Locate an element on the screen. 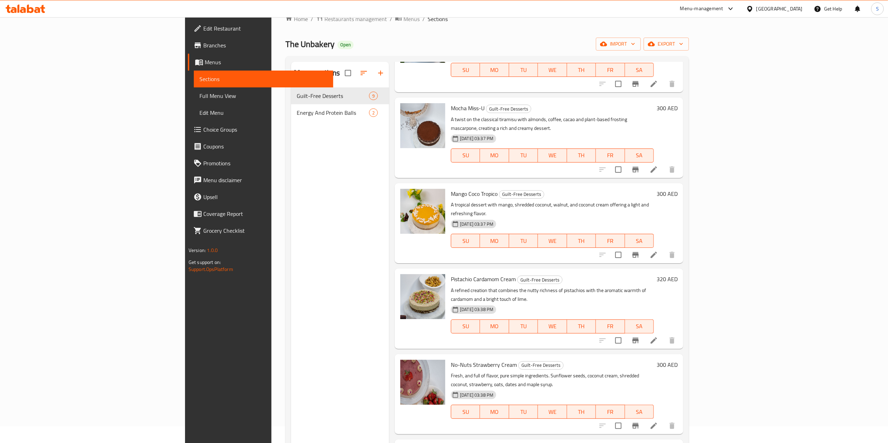 This screenshot has width=888, height=443. div: Guilt-Free Desserts9 is located at coordinates (340, 96).